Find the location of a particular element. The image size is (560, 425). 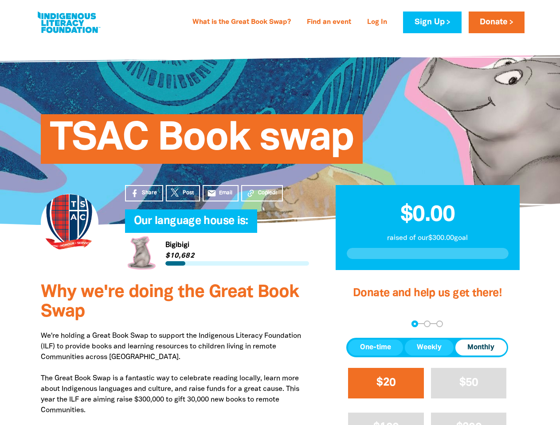

i: email is located at coordinates (211, 193).